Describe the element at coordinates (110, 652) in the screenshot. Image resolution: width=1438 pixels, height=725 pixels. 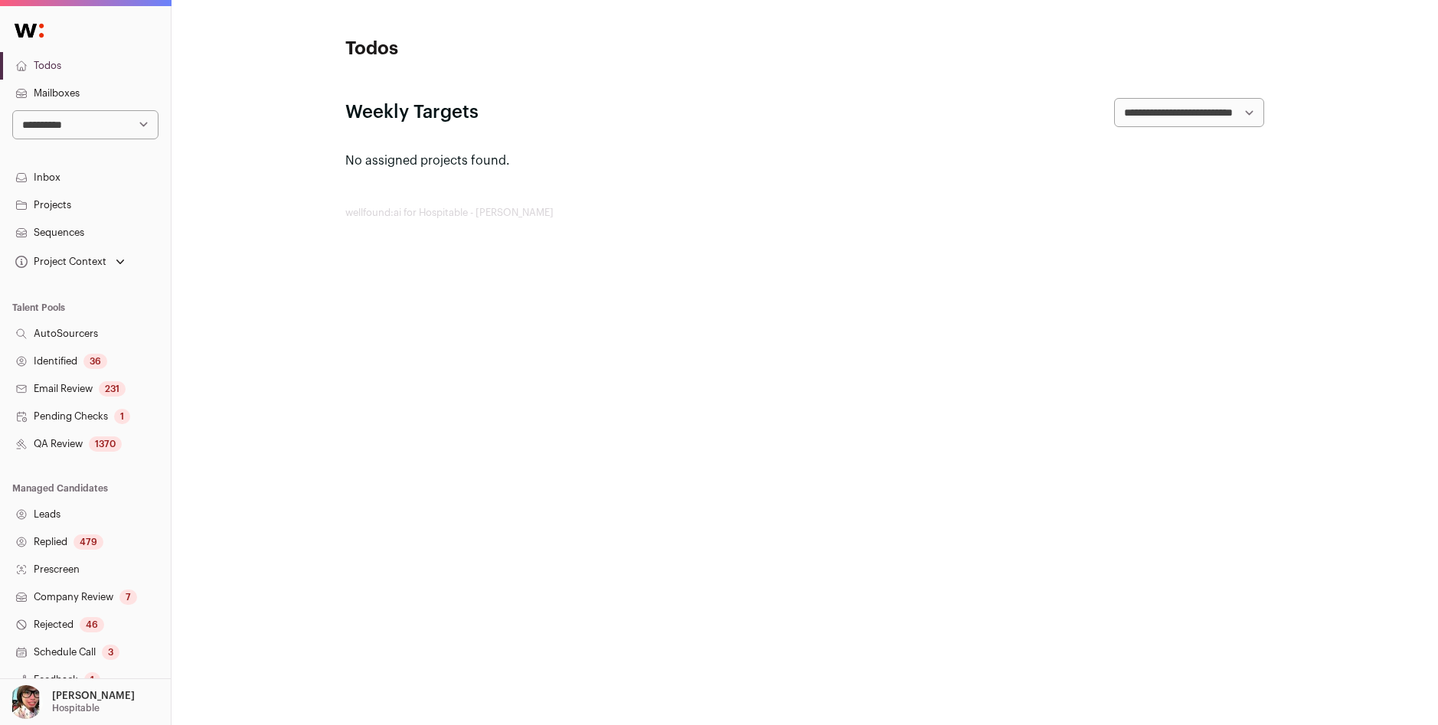
I see `div: 3` at that location.